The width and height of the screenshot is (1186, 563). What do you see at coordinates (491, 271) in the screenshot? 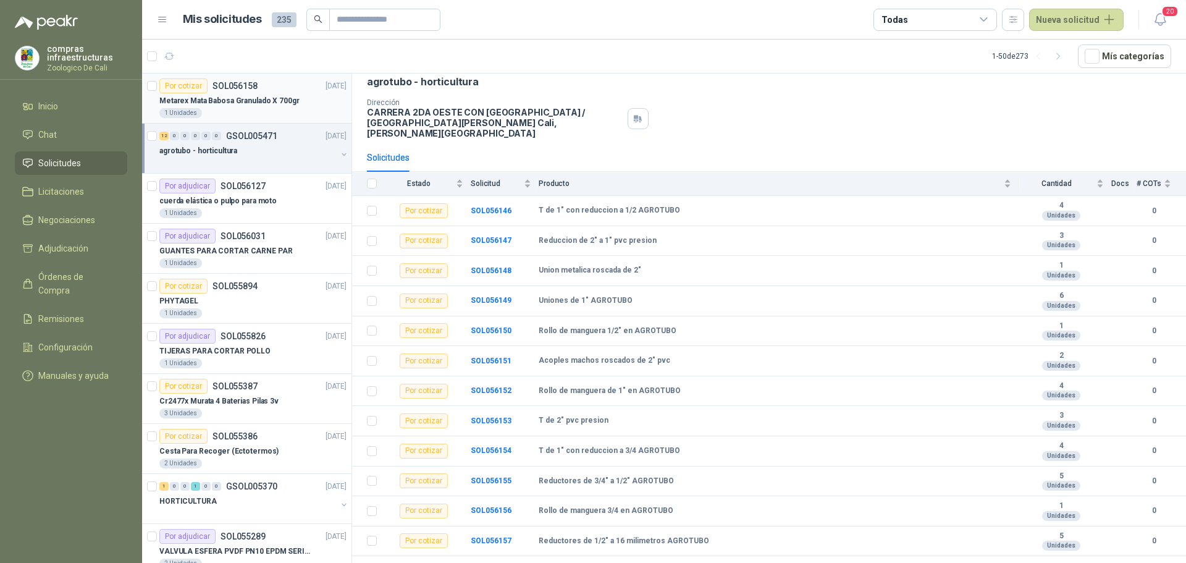
I see `a: SOL056148` at bounding box center [491, 271].